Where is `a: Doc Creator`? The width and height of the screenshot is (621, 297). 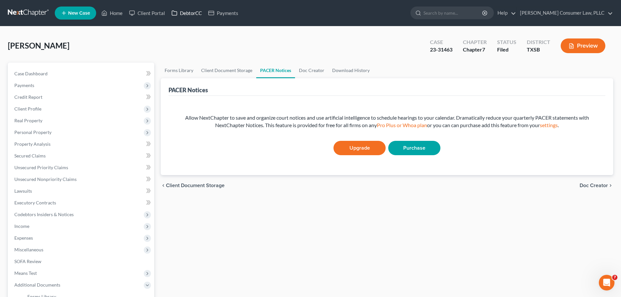 a: Doc Creator is located at coordinates (312, 70).